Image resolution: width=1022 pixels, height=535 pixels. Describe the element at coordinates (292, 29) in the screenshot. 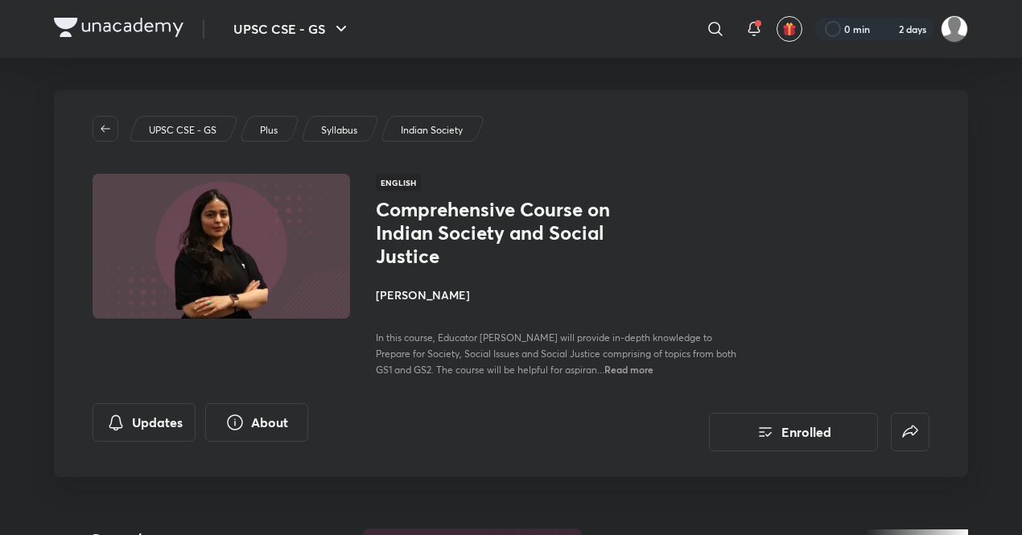

I see `button: UPSC CSE - GS` at that location.